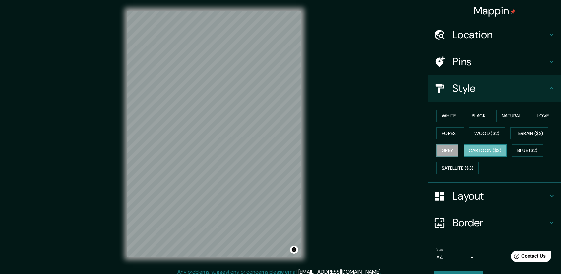 This screenshot has width=561, height=274. I want to click on h4: Pins, so click(500, 62).